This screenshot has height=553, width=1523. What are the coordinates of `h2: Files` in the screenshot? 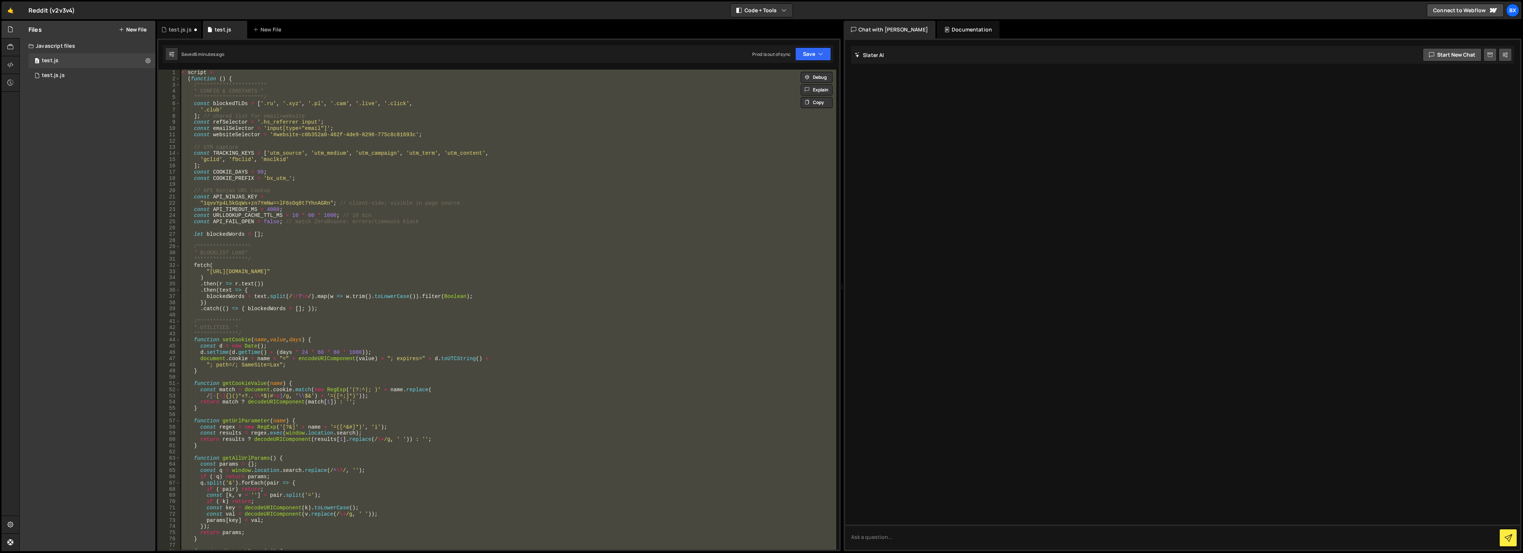 It's located at (35, 30).